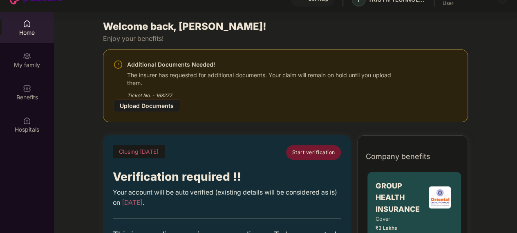 The image size is (517, 233). What do you see at coordinates (264, 65) in the screenshot?
I see `div: Additional Documents Needed!` at bounding box center [264, 65].